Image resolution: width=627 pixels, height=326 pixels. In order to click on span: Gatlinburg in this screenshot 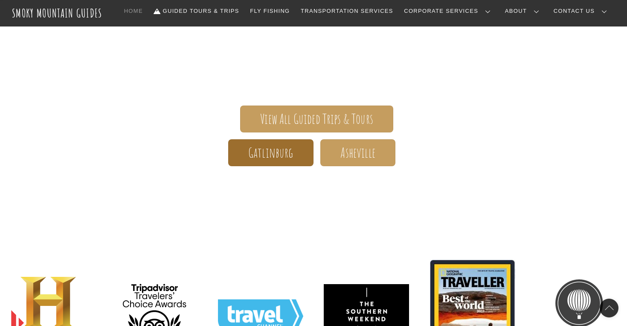, I will do `click(271, 152)`.